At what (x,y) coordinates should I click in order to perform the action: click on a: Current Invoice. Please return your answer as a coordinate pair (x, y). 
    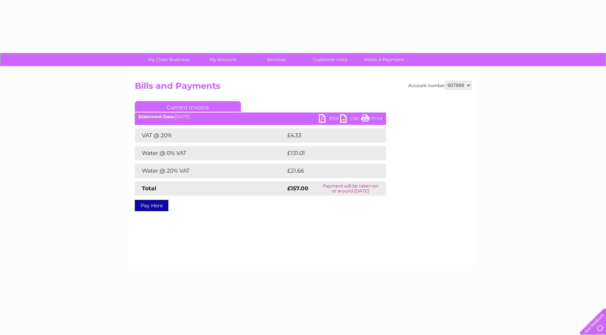
    Looking at the image, I should click on (188, 107).